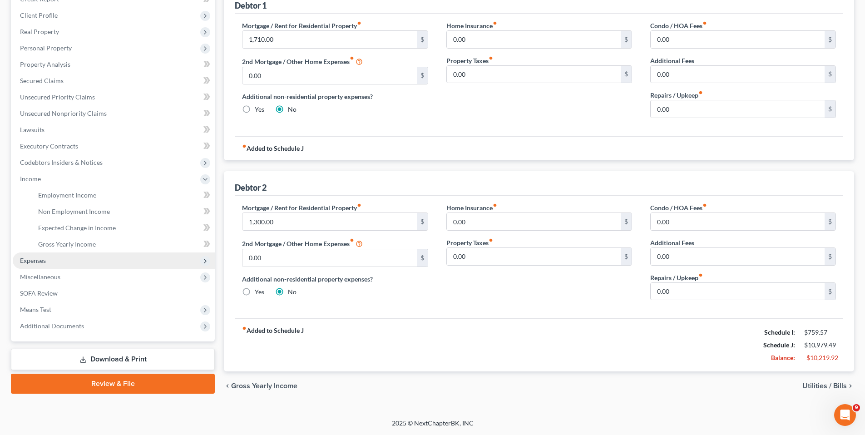  I want to click on button: go back, so click(15, 12).